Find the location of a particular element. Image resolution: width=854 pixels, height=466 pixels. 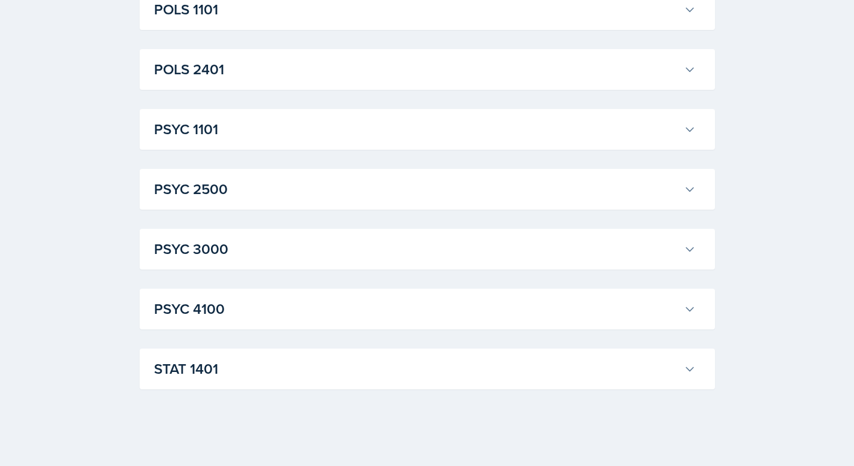

h3: STAT 1401 is located at coordinates (417, 369).